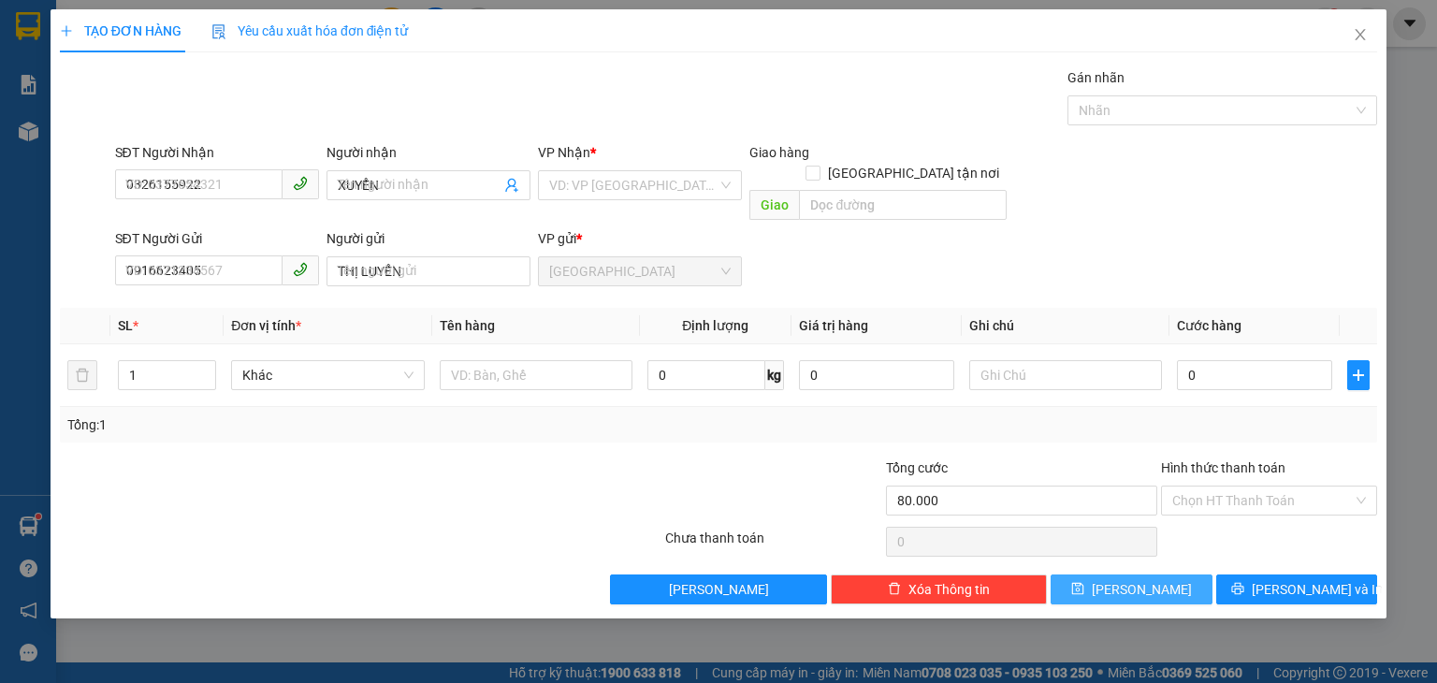 Image resolution: width=1437 pixels, height=683 pixels. Describe the element at coordinates (1361, 36) in the screenshot. I see `button: Close` at that location.